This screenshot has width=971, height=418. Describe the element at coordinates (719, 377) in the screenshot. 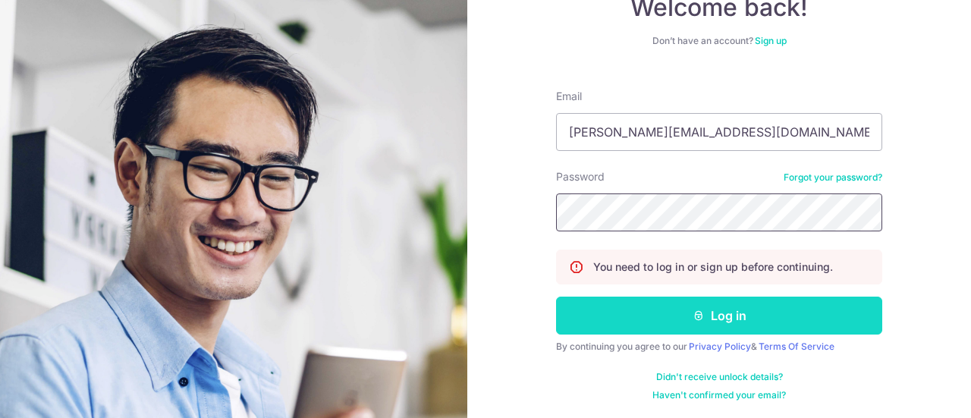

I see `a: Didn't receive unlock details?` at that location.